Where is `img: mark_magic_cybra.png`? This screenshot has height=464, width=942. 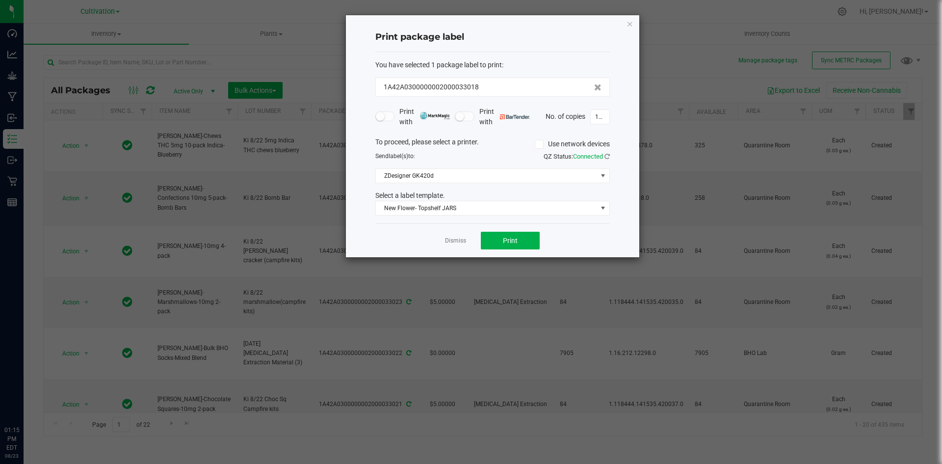 img: mark_magic_cybra.png is located at coordinates (435, 115).